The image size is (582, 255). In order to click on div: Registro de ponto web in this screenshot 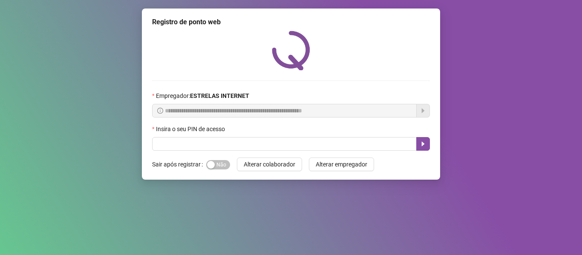, I will do `click(291, 22)`.